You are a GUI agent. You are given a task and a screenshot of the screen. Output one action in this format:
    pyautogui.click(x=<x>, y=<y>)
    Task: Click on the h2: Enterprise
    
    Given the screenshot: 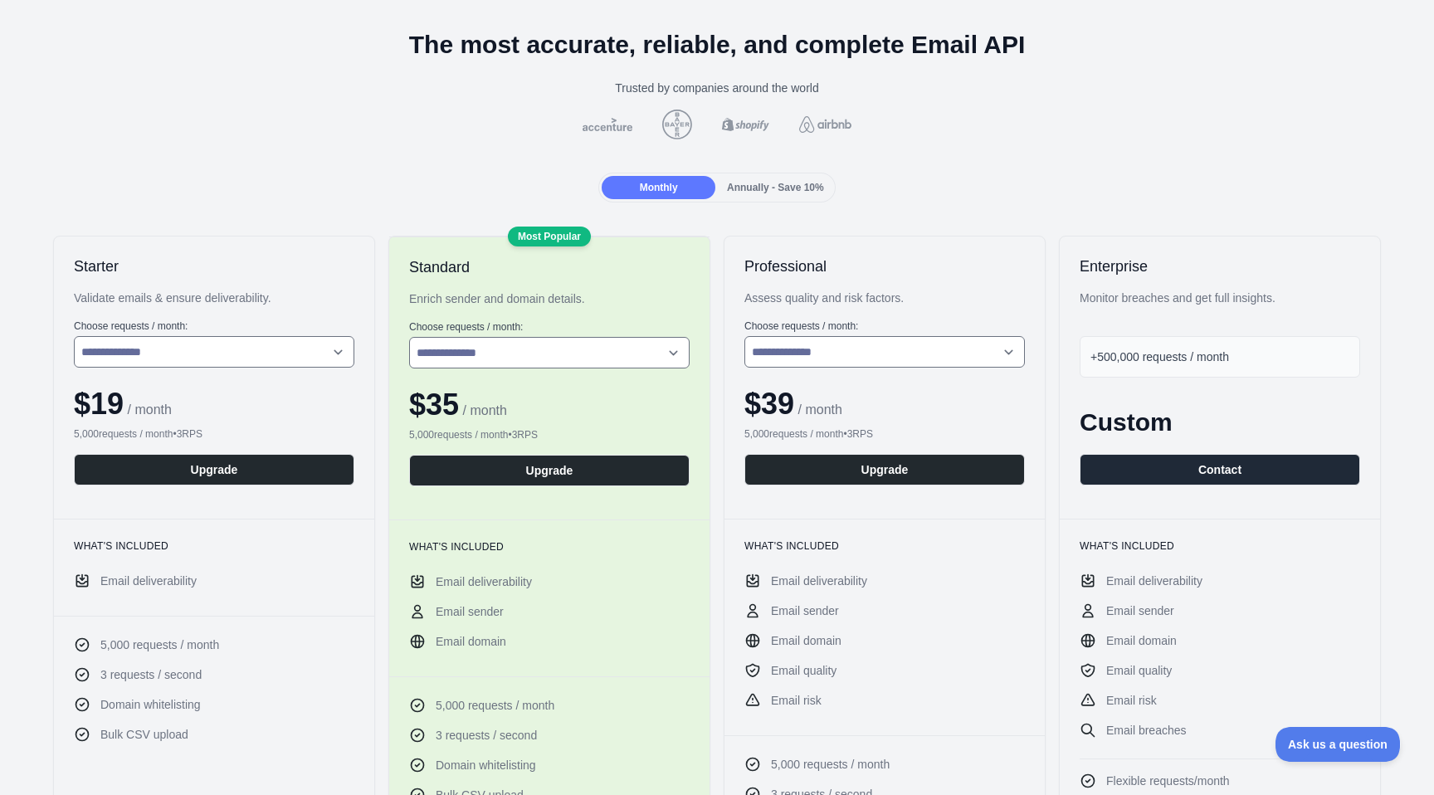 What is the action you would take?
    pyautogui.click(x=1220, y=266)
    